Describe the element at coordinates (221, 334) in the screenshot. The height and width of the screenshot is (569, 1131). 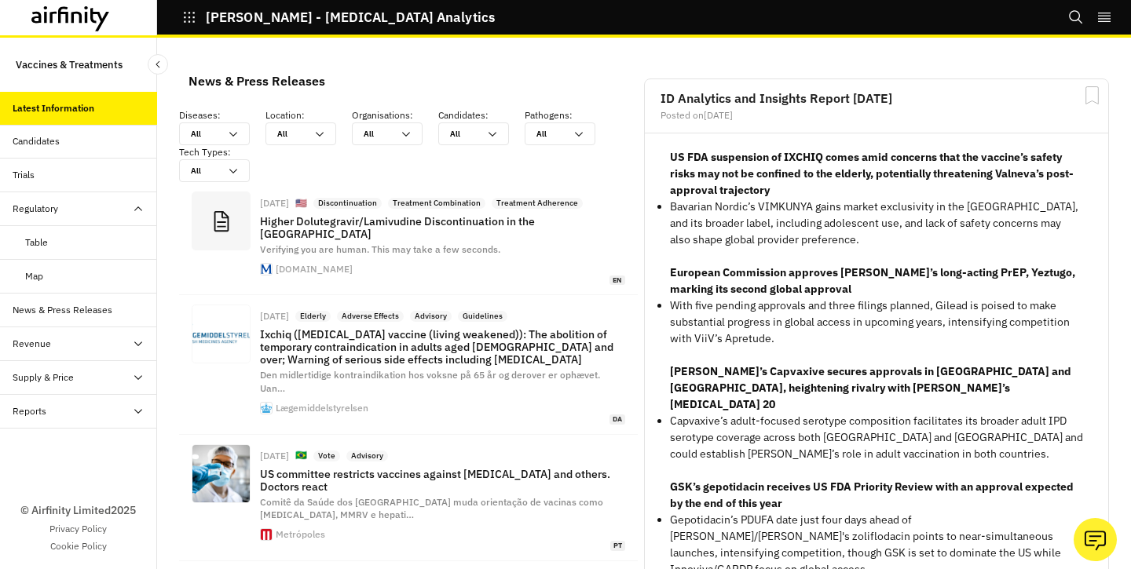
I see `img: seo-thumbnail.png` at that location.